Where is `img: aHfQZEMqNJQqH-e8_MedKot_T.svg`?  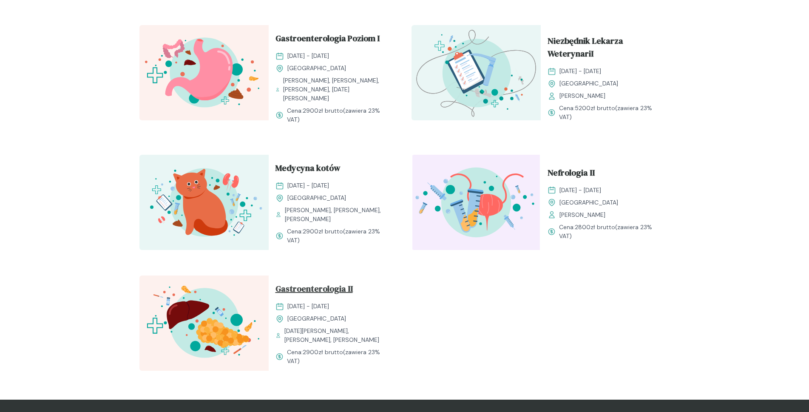
img: aHfQZEMqNJQqH-e8_MedKot_T.svg is located at coordinates (204, 202).